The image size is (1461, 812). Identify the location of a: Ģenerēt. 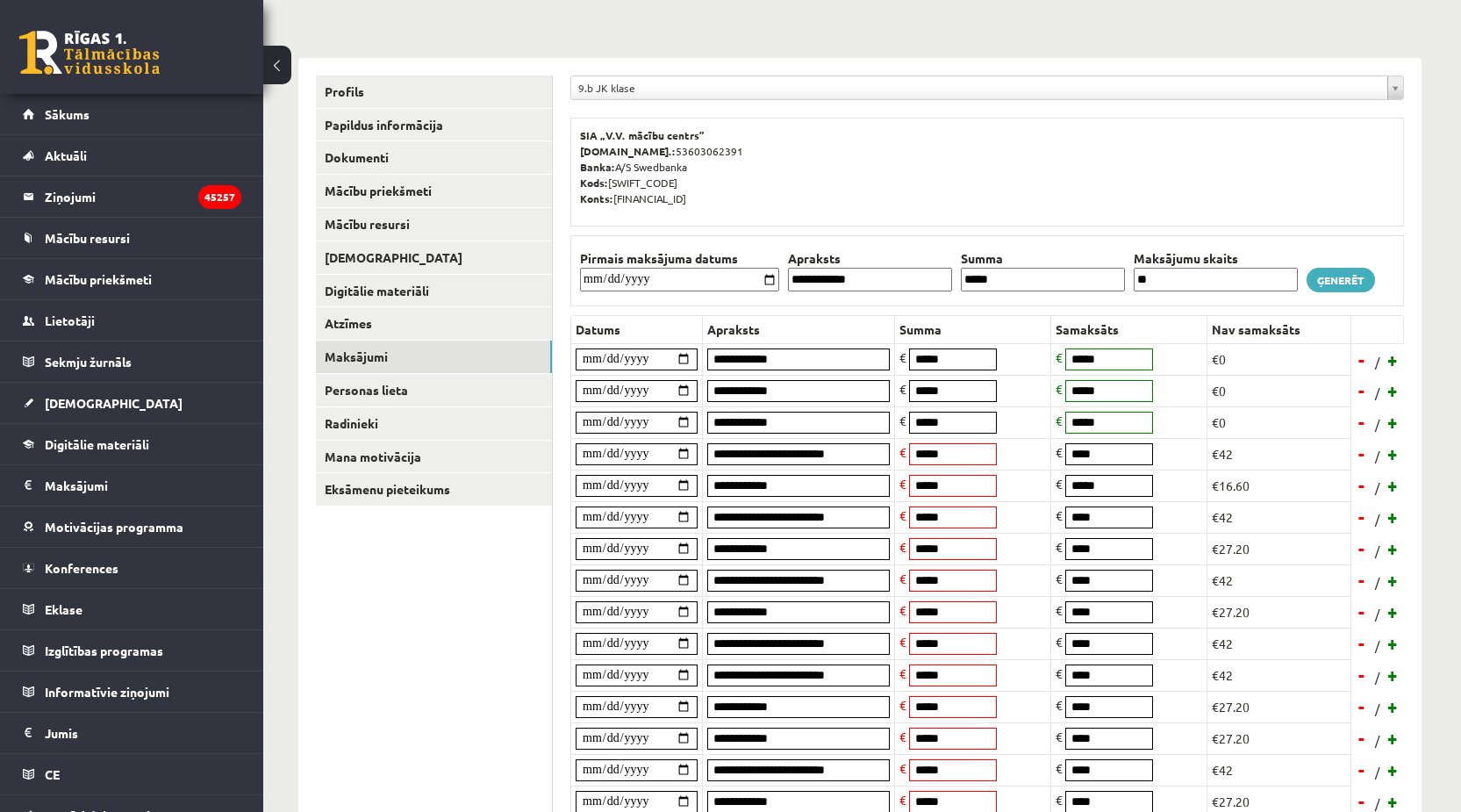
(1341, 280).